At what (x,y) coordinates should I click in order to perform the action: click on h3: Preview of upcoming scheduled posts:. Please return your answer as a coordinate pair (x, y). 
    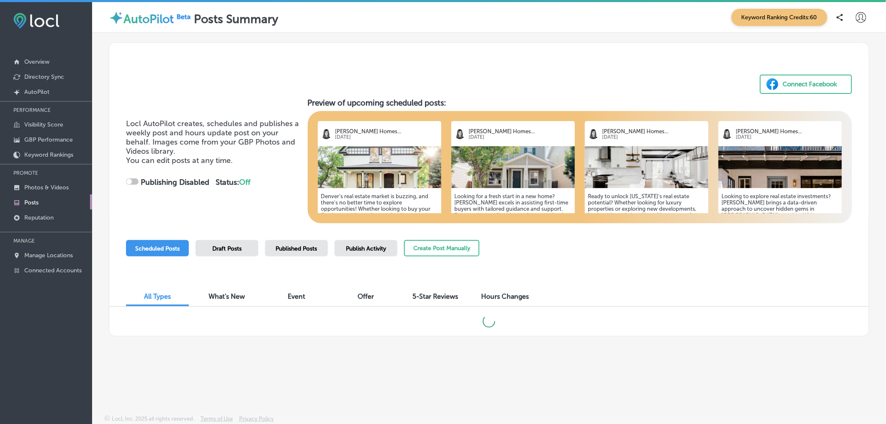
    Looking at the image, I should click on (580, 103).